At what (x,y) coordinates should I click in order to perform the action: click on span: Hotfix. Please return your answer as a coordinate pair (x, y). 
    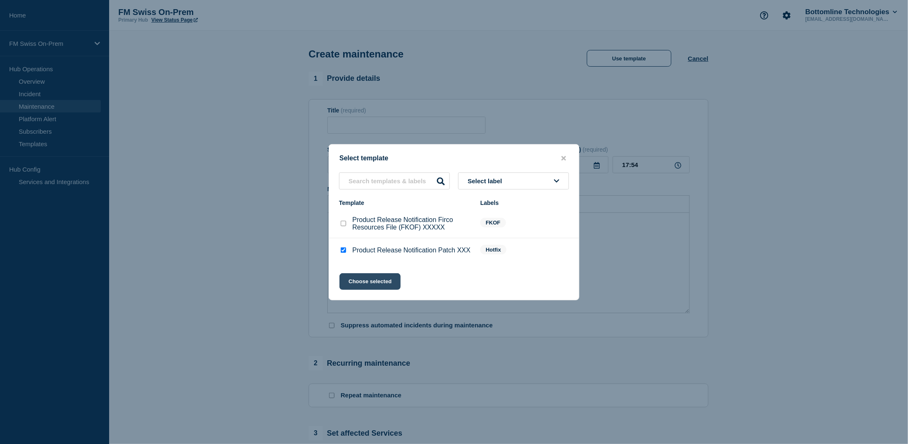
    Looking at the image, I should click on (493, 249).